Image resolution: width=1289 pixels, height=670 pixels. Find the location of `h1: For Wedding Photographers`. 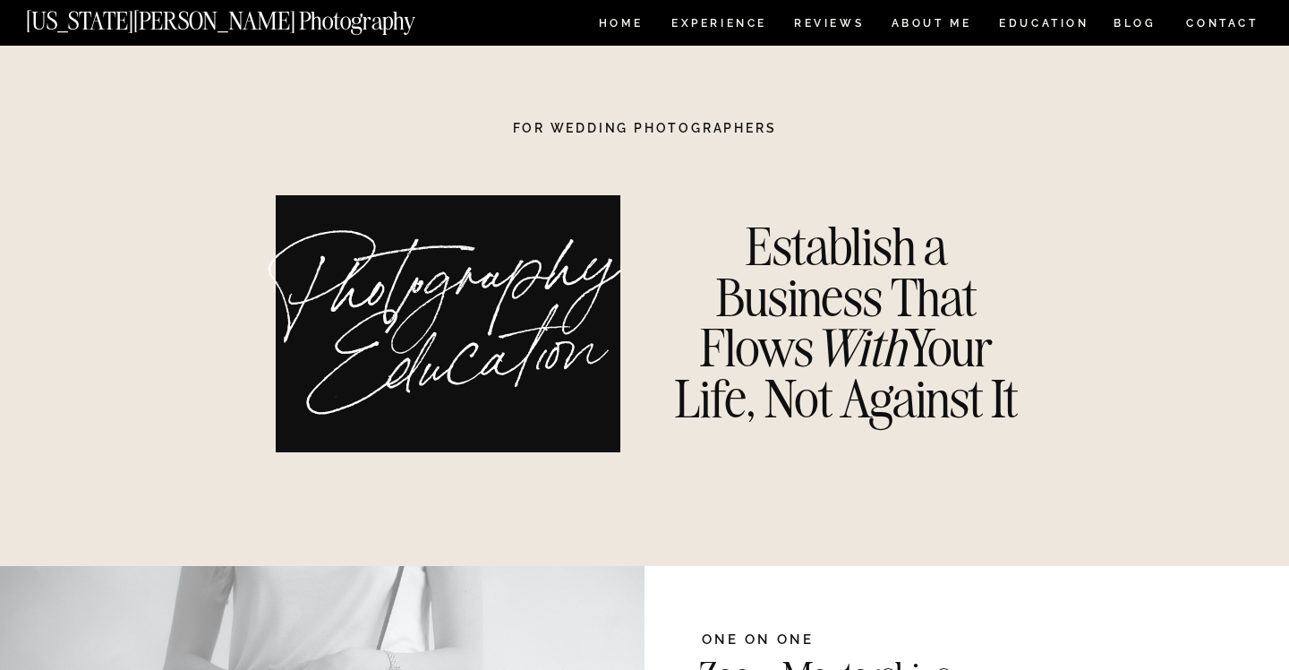

h1: For Wedding Photographers is located at coordinates (645, 128).